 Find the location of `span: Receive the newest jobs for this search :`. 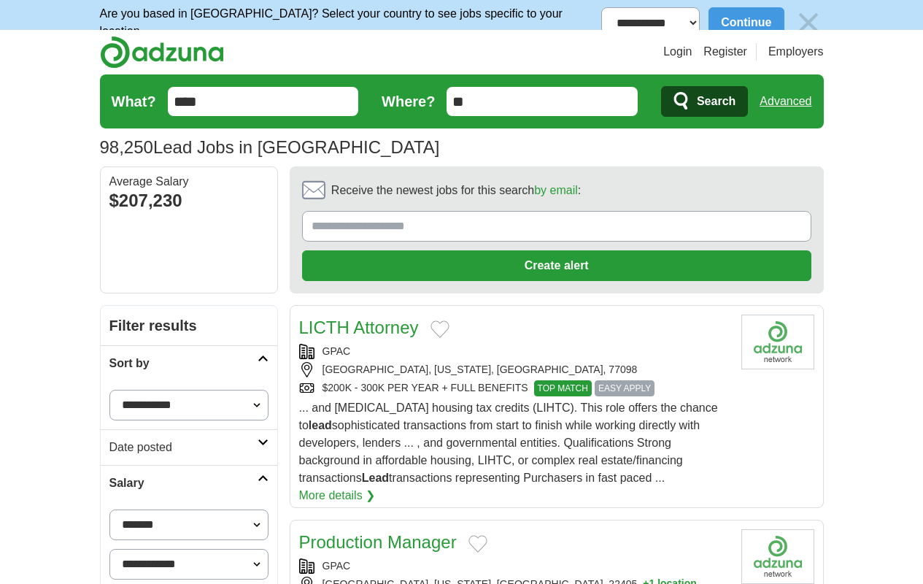

span: Receive the newest jobs for this search : is located at coordinates (456, 190).